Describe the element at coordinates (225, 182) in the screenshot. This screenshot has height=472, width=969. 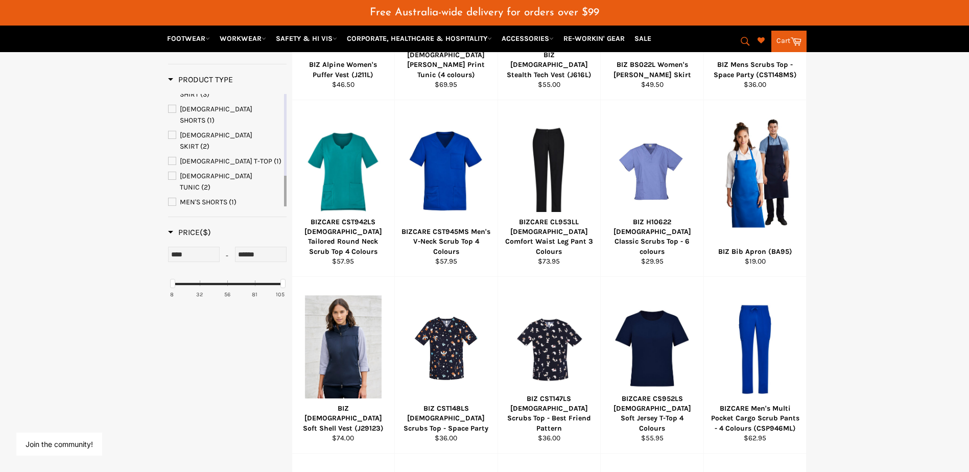
I see `a: LADIES TUNIC` at that location.